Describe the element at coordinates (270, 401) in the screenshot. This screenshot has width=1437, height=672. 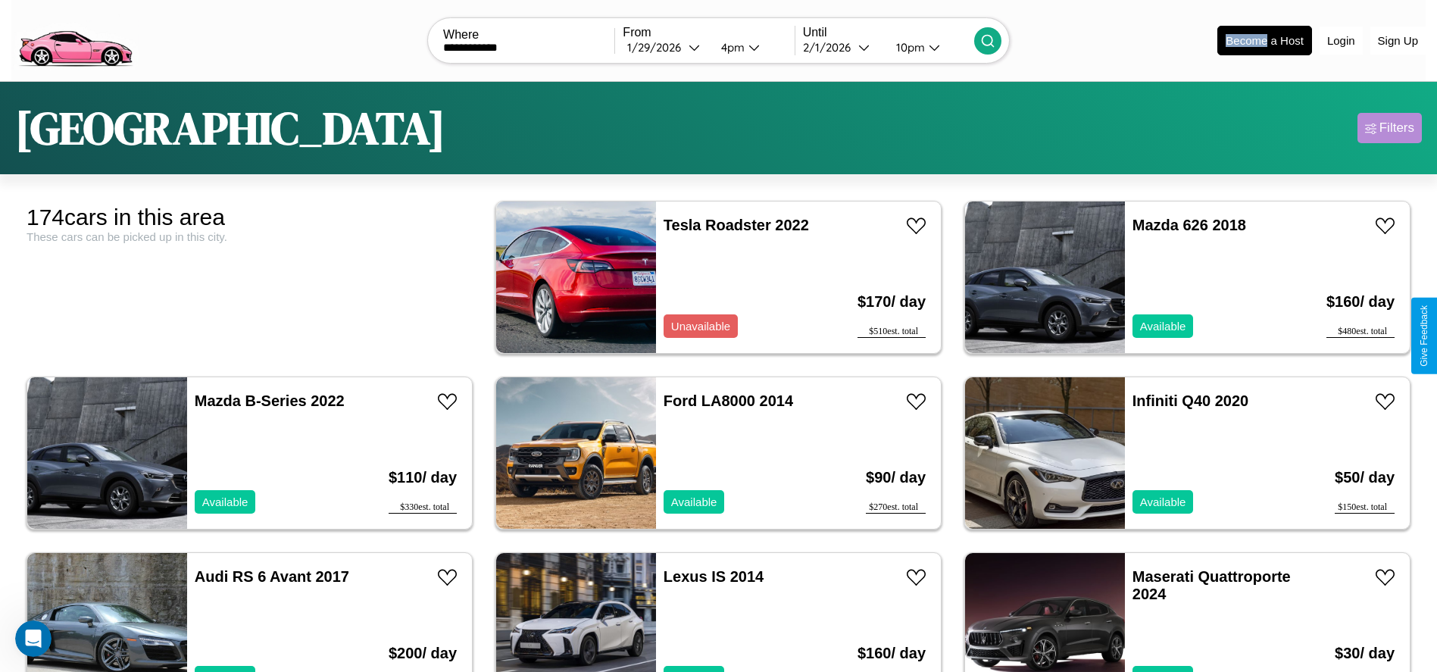
I see `a: Mazda B-Series 2022` at that location.